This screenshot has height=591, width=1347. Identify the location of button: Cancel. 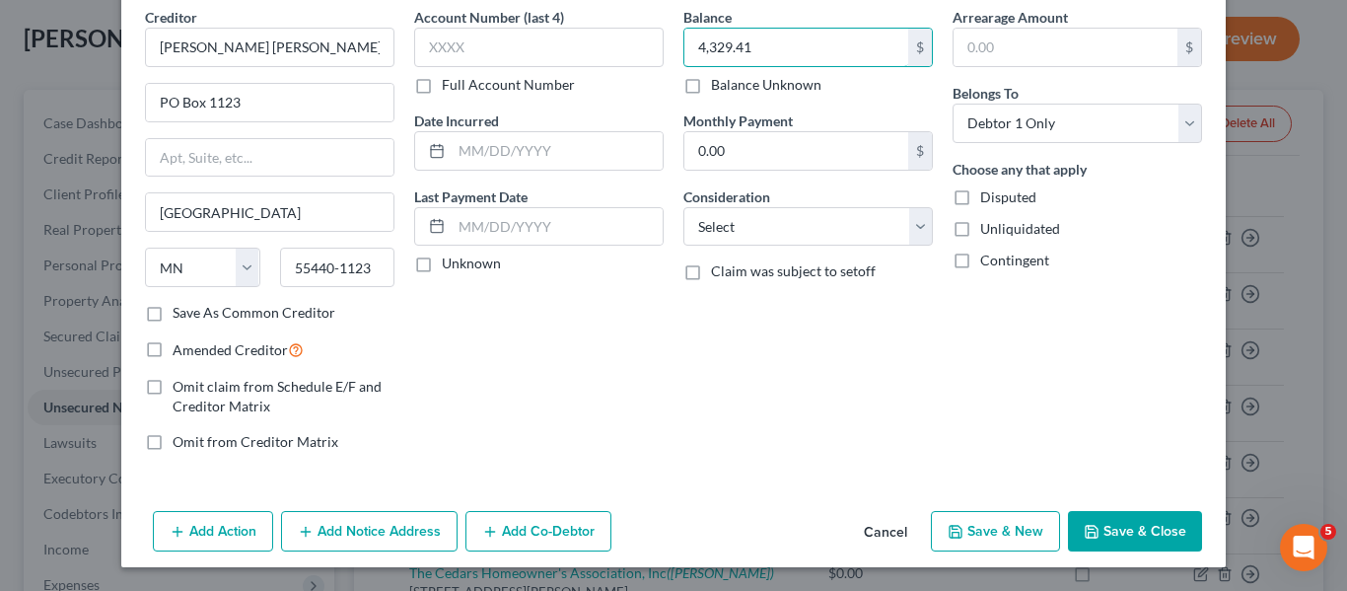
(885, 532).